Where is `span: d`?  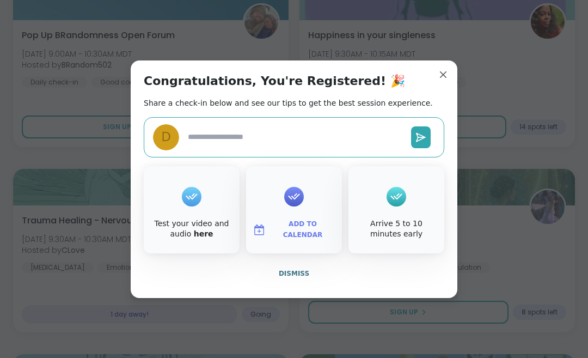 span: d is located at coordinates (166, 137).